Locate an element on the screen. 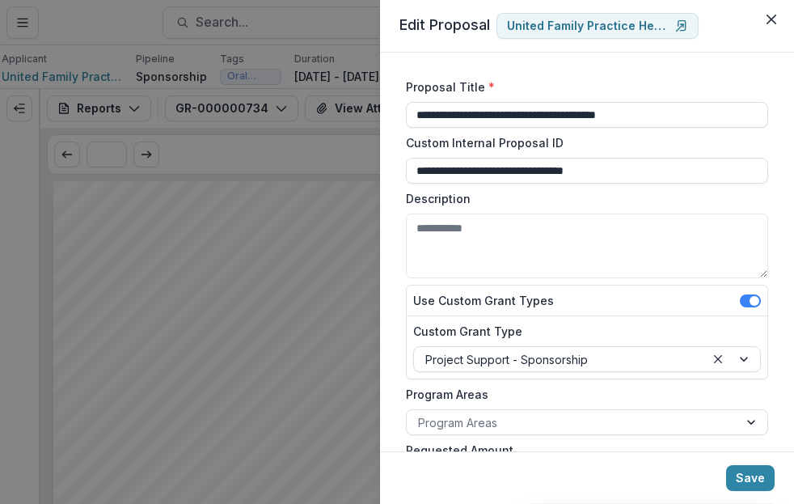 This screenshot has width=794, height=504. label: Requested Amount is located at coordinates (582, 450).